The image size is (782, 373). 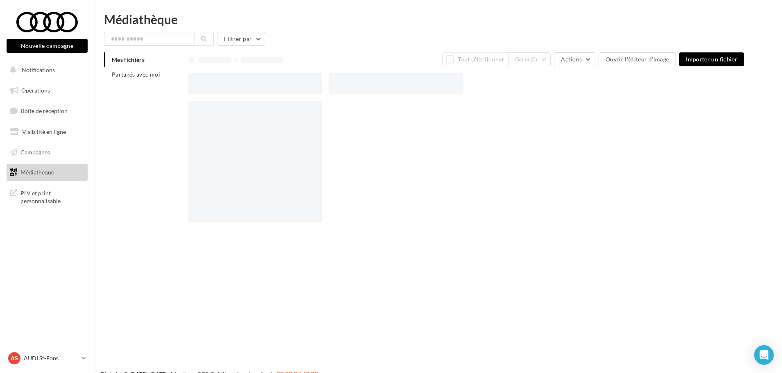 I want to click on a: Campagnes, so click(x=47, y=152).